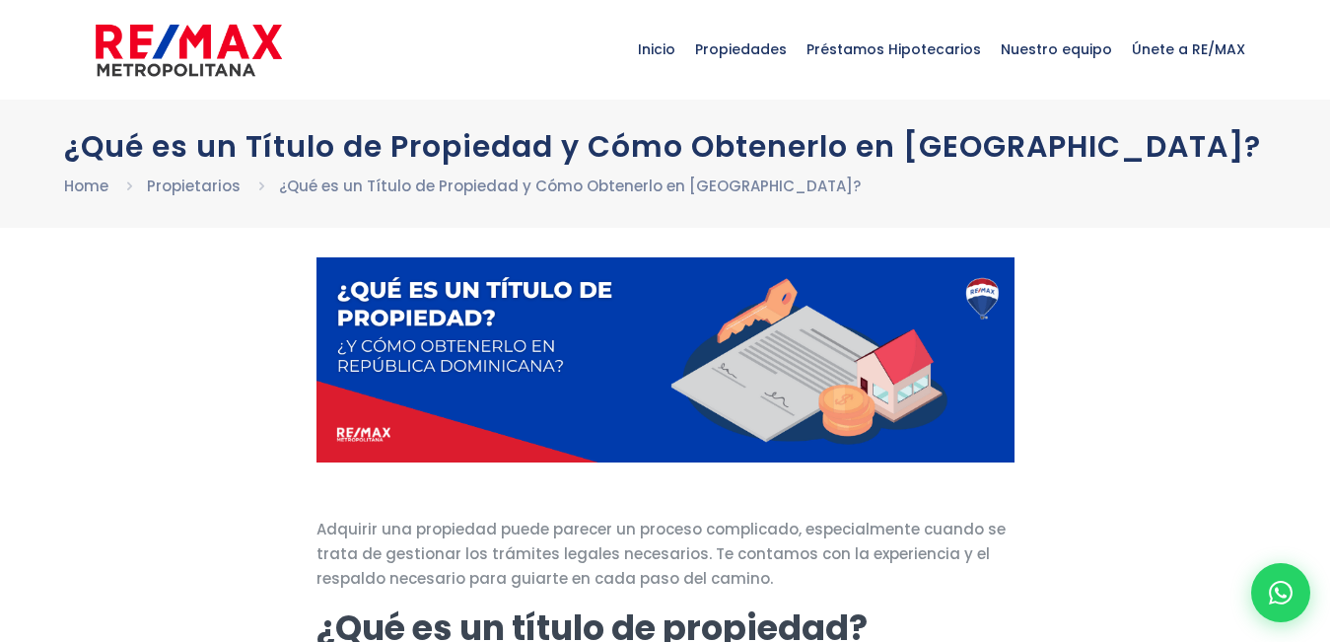  Describe the element at coordinates (657, 49) in the screenshot. I see `span: Inicio` at that location.